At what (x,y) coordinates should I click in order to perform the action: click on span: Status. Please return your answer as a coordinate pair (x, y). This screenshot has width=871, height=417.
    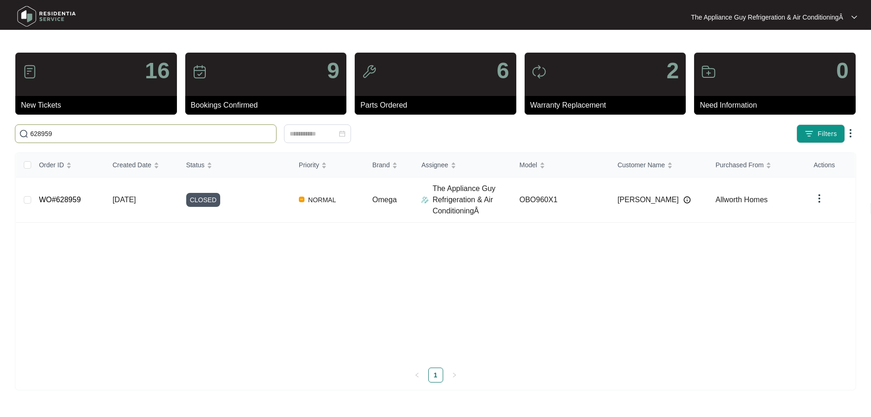
    Looking at the image, I should click on (196, 165).